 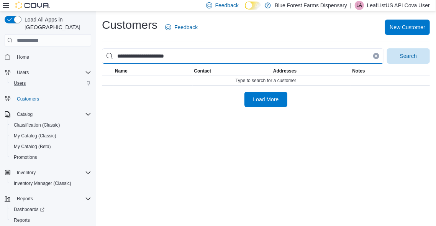 I want to click on h1: Customers, so click(x=129, y=25).